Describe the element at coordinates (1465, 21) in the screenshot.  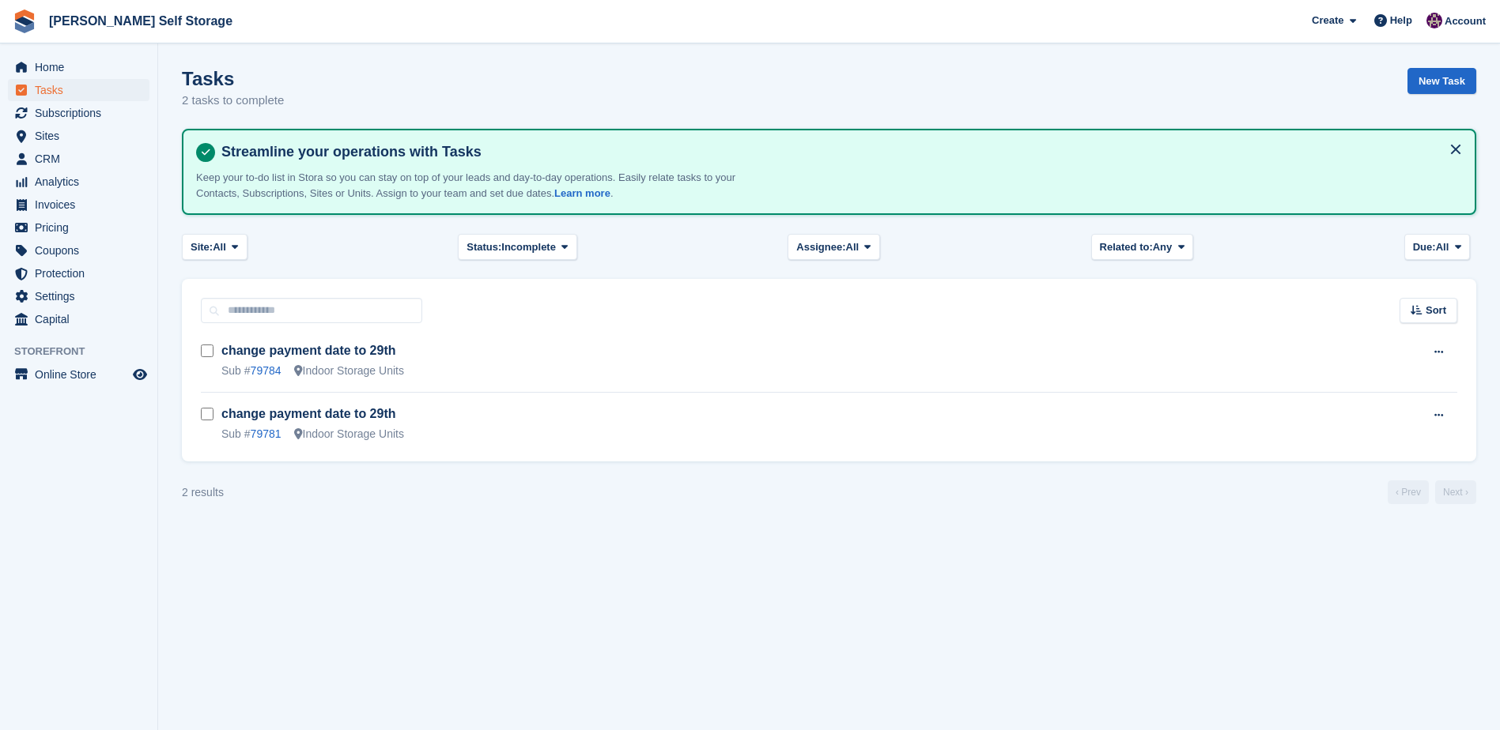
I see `span: Account` at that location.